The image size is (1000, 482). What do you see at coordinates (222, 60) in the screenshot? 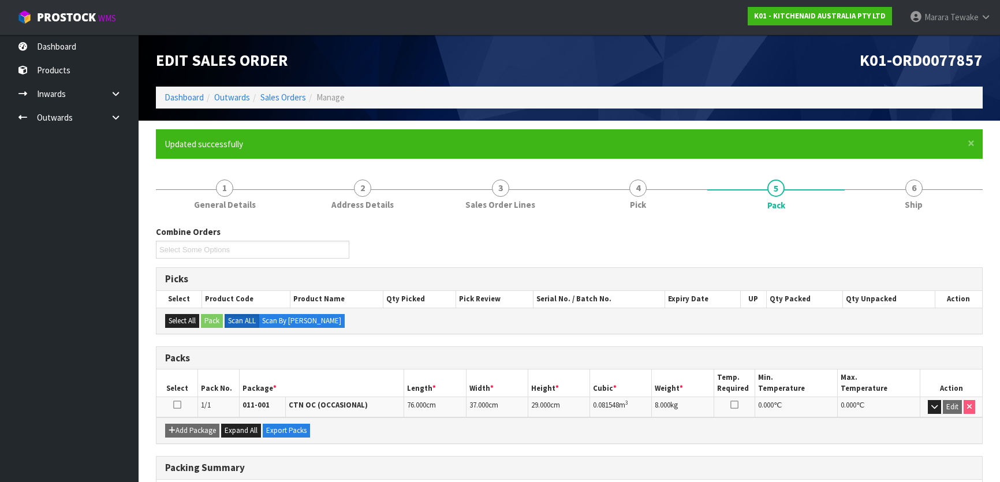
I see `span: Edit Sales Order` at bounding box center [222, 60].